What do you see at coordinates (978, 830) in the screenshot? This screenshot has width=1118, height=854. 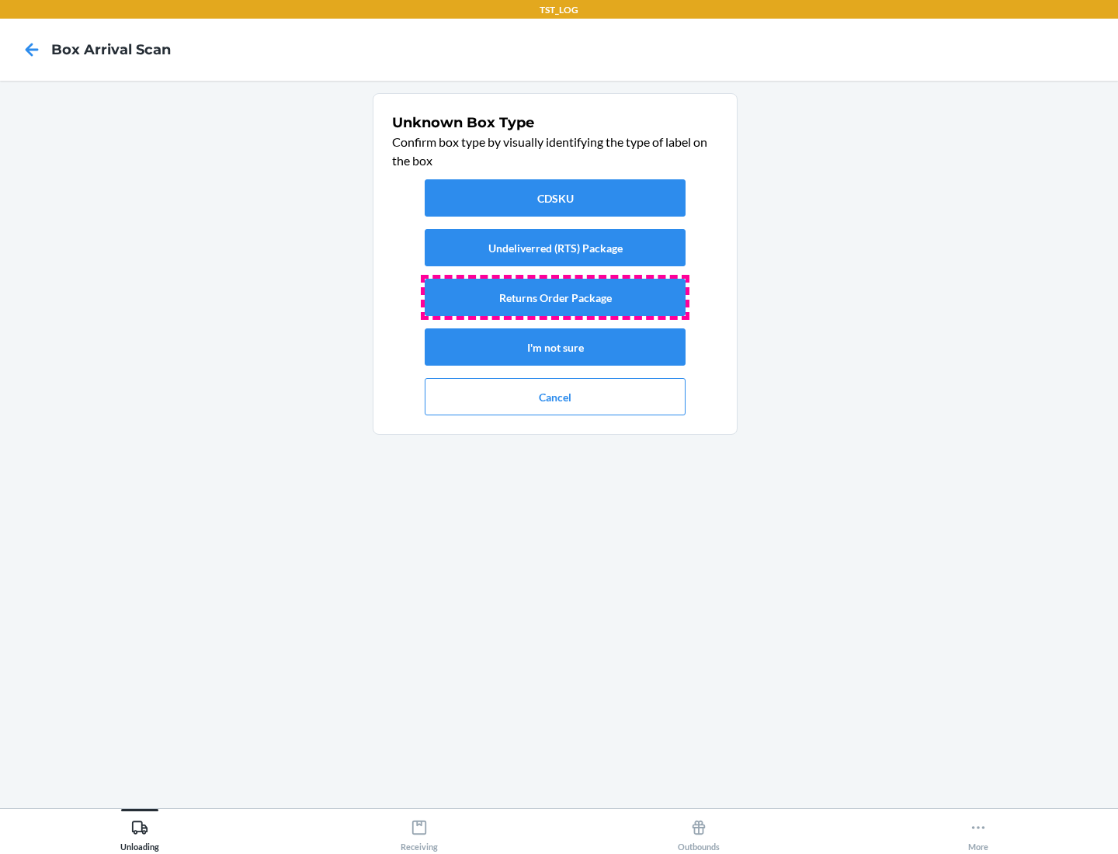 I see `button: More` at bounding box center [978, 830].